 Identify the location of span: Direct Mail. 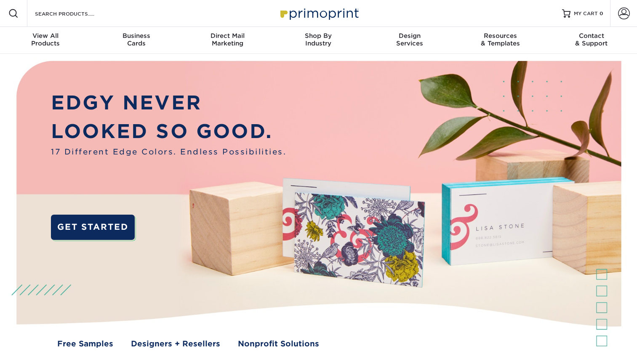
(227, 36).